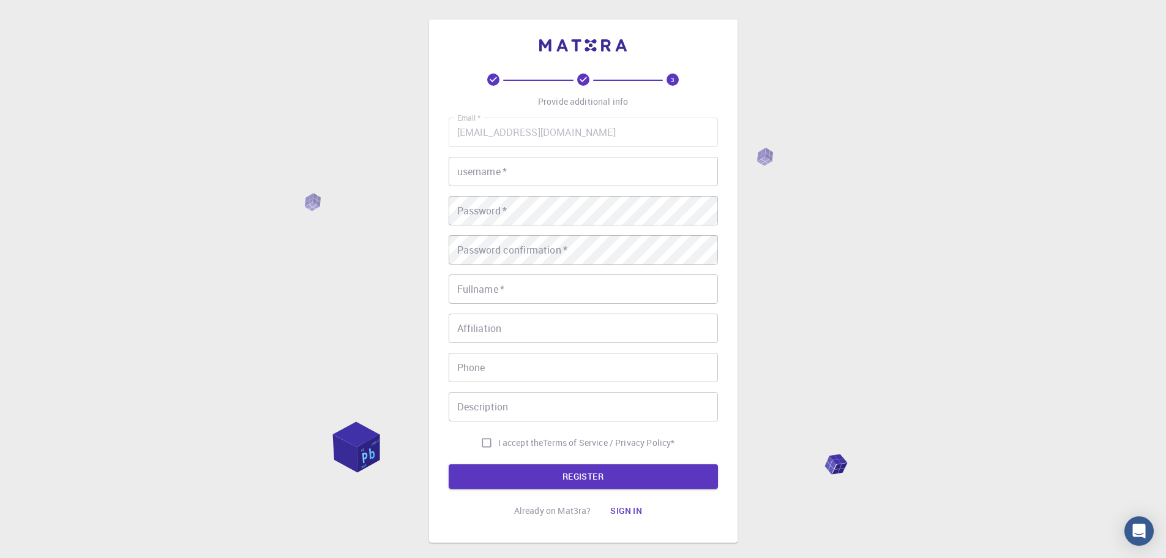 Image resolution: width=1166 pixels, height=558 pixels. I want to click on span: I accept the, so click(521, 443).